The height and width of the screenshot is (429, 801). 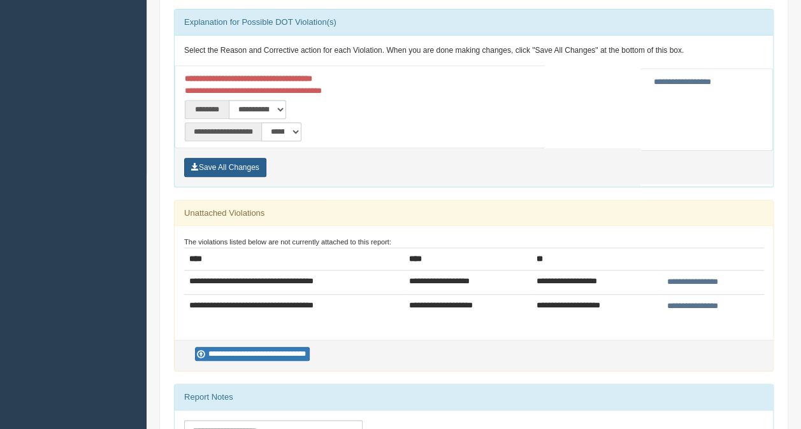 What do you see at coordinates (473, 22) in the screenshot?
I see `div: Explanation for Possible DOT Violation(s)` at bounding box center [473, 22].